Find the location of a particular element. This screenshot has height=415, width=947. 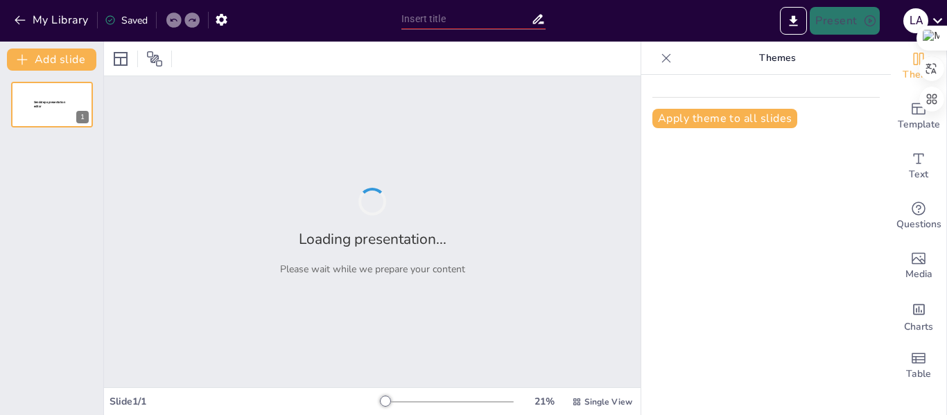

span: Questions is located at coordinates (919, 225).